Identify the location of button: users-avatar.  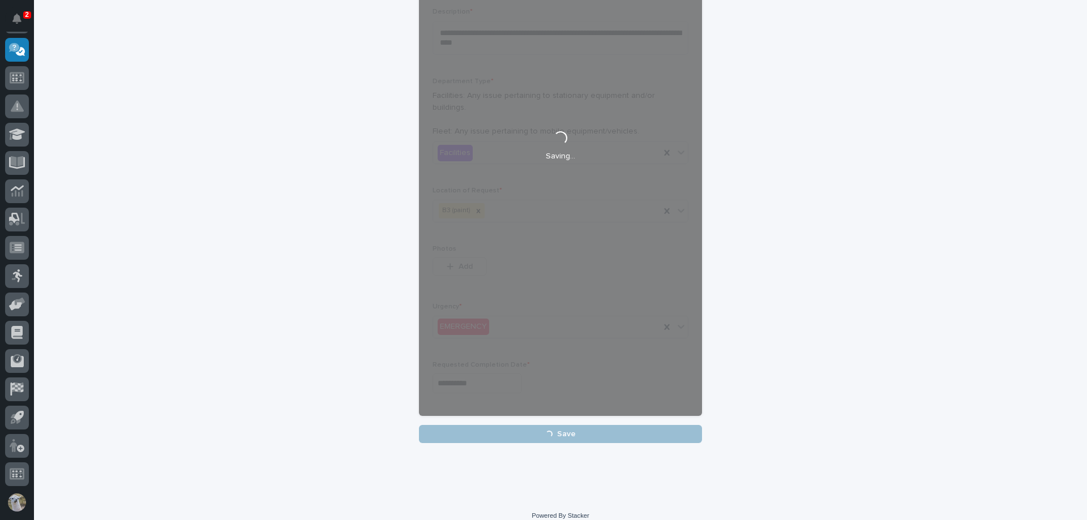
(17, 503).